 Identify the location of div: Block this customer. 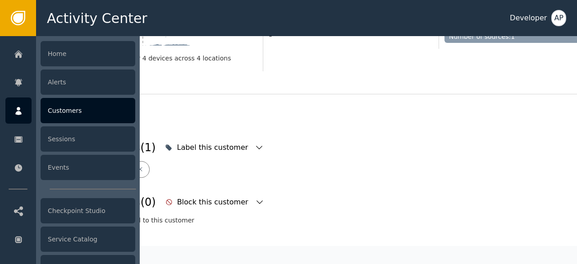
(214, 202).